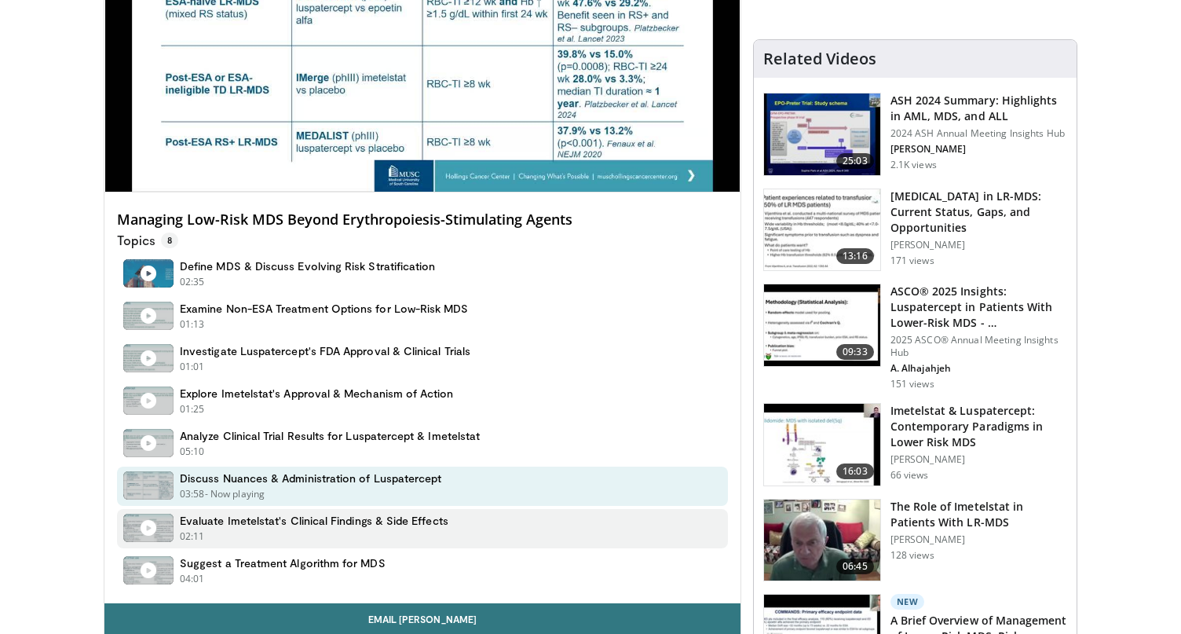 The image size is (1181, 634). Describe the element at coordinates (913, 261) in the screenshot. I see `p: 171 views` at that location.